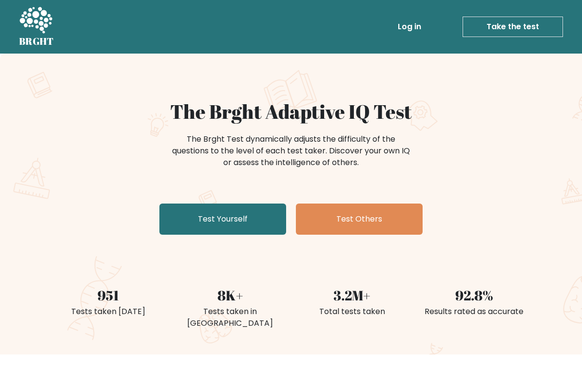  Describe the element at coordinates (108, 296) in the screenshot. I see `div: 951` at that location.